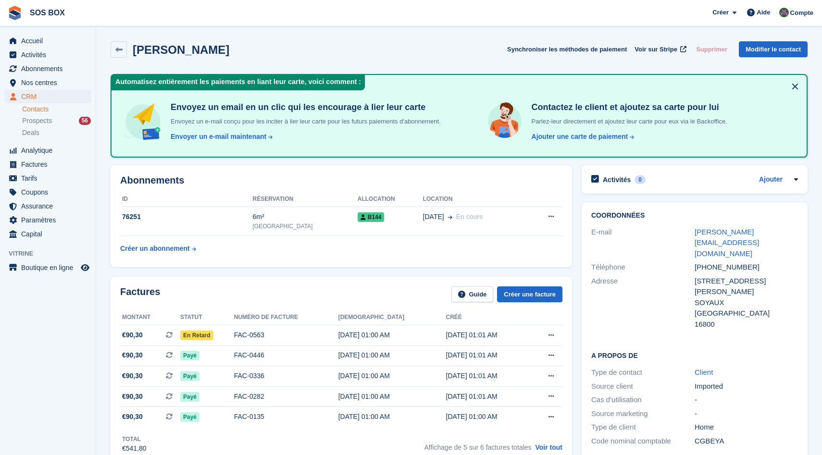 This screenshot has height=455, width=822. Describe the element at coordinates (50, 220) in the screenshot. I see `span: Paramètres` at that location.